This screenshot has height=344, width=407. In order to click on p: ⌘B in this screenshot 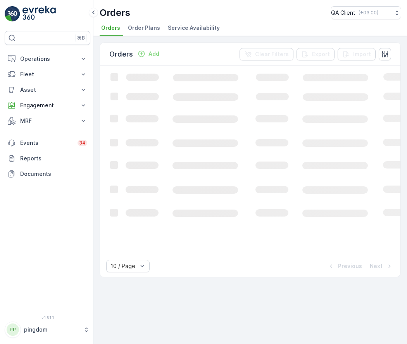, I will do `click(81, 38)`.